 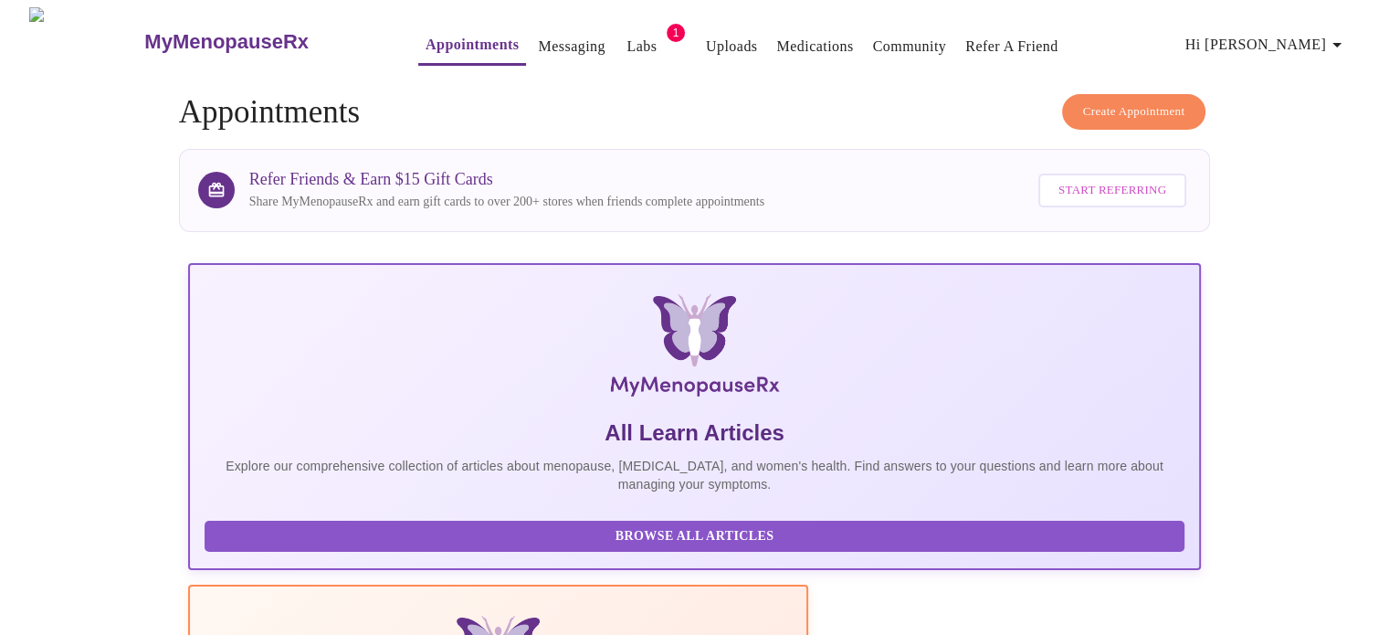 What do you see at coordinates (507, 202) in the screenshot?
I see `p: Share MyMenopauseRx and earn gift cards to over 200+ stores when friends complete appointments` at bounding box center [507, 202].